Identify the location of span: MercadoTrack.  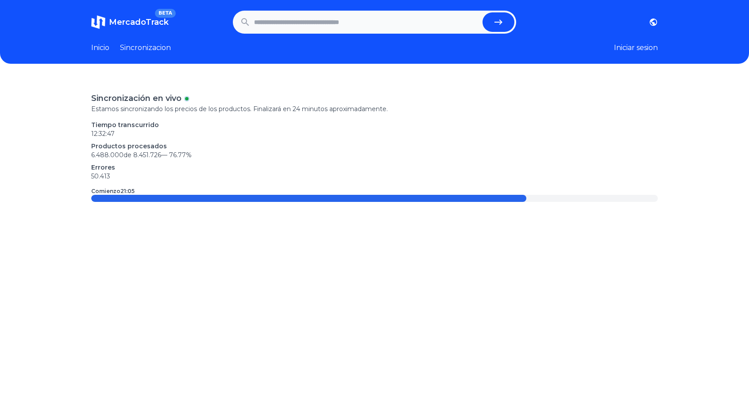
(139, 22).